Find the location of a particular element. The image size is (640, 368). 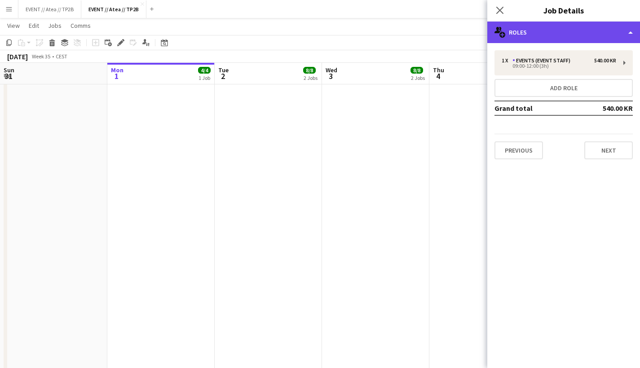

span: 4/4 is located at coordinates (204, 70).